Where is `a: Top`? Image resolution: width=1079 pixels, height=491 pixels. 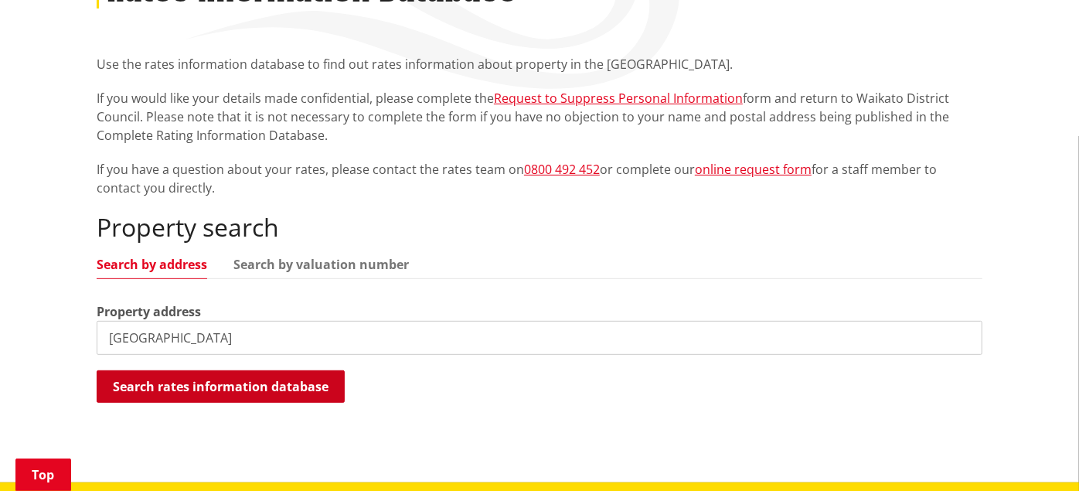 a: Top is located at coordinates (43, 475).